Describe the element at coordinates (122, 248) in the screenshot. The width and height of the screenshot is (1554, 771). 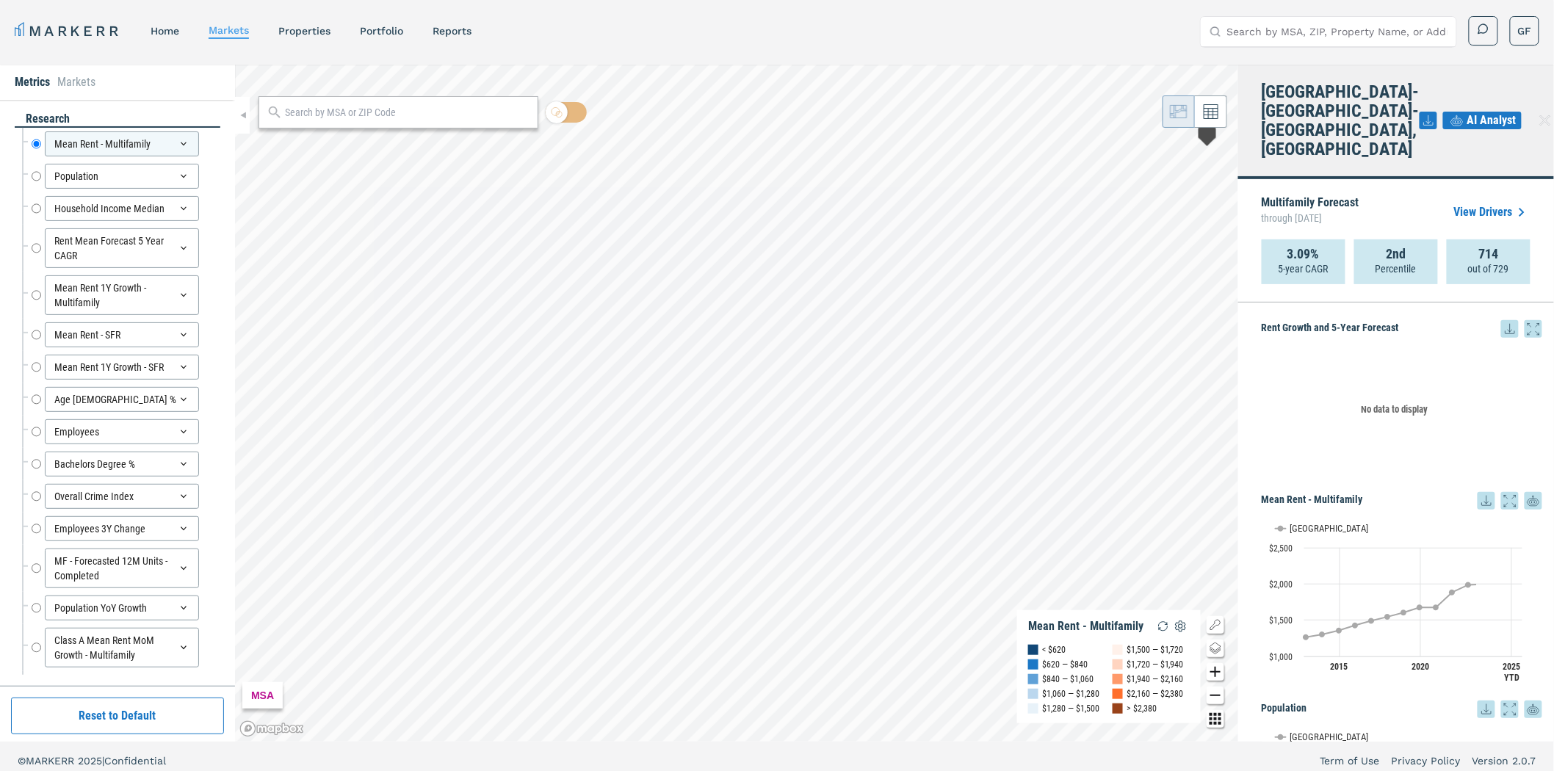
I see `div: Rent Mean Forecast 5 Year CAGR` at that location.